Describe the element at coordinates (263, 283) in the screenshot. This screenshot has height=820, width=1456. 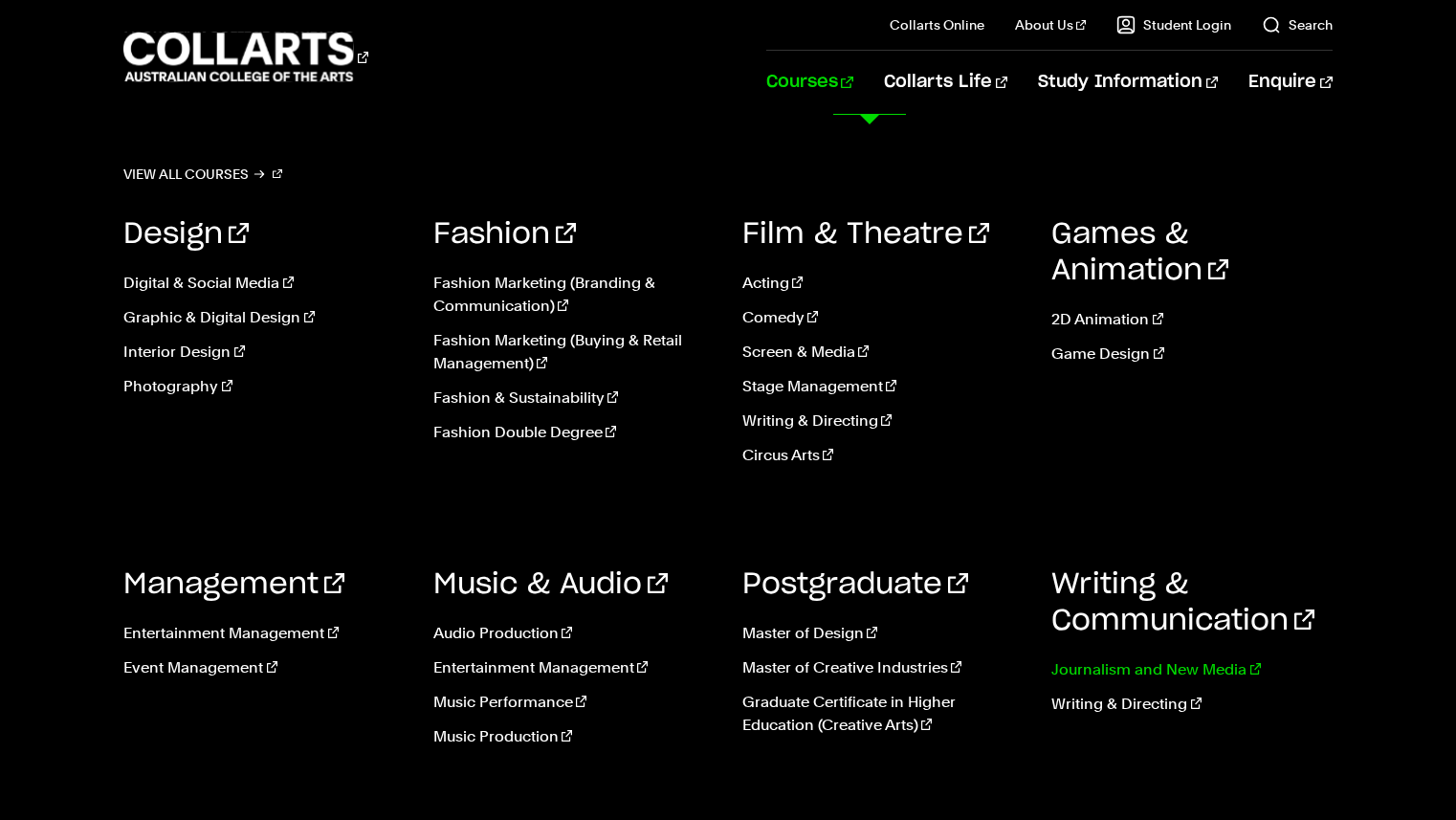
I see `a: Digital & Social Media` at that location.